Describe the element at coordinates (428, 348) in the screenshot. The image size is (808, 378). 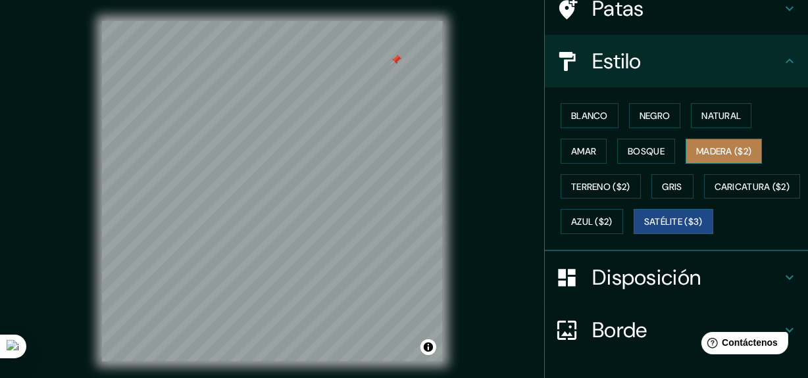
I see `button: Activar o desactivar atribución` at that location.